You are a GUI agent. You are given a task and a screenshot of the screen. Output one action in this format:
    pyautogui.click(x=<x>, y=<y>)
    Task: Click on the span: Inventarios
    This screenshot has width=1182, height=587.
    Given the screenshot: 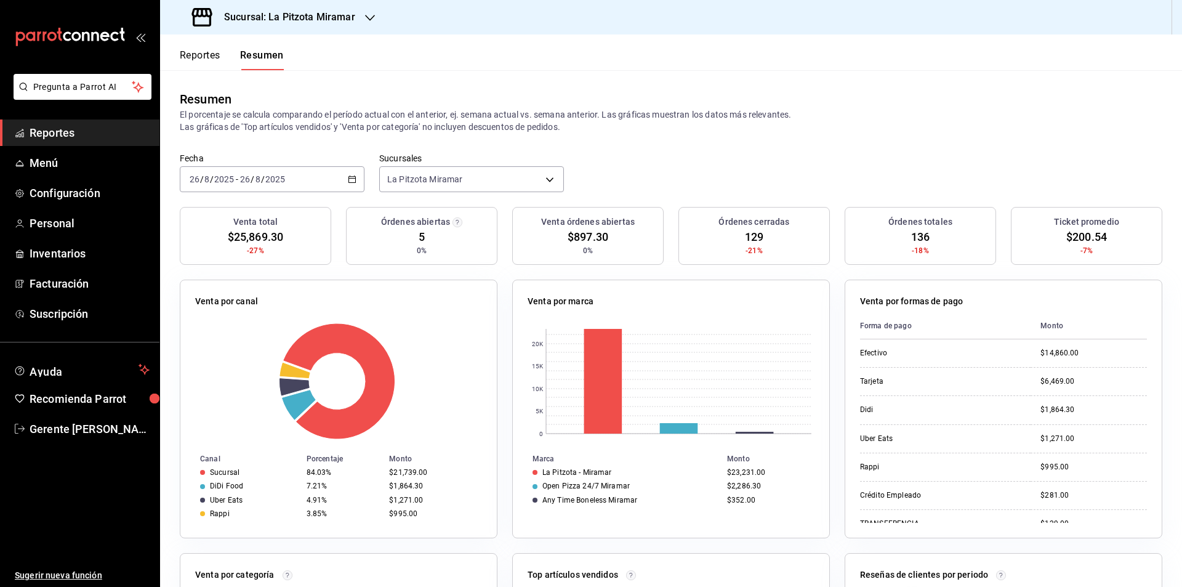 What is the action you would take?
    pyautogui.click(x=89, y=253)
    